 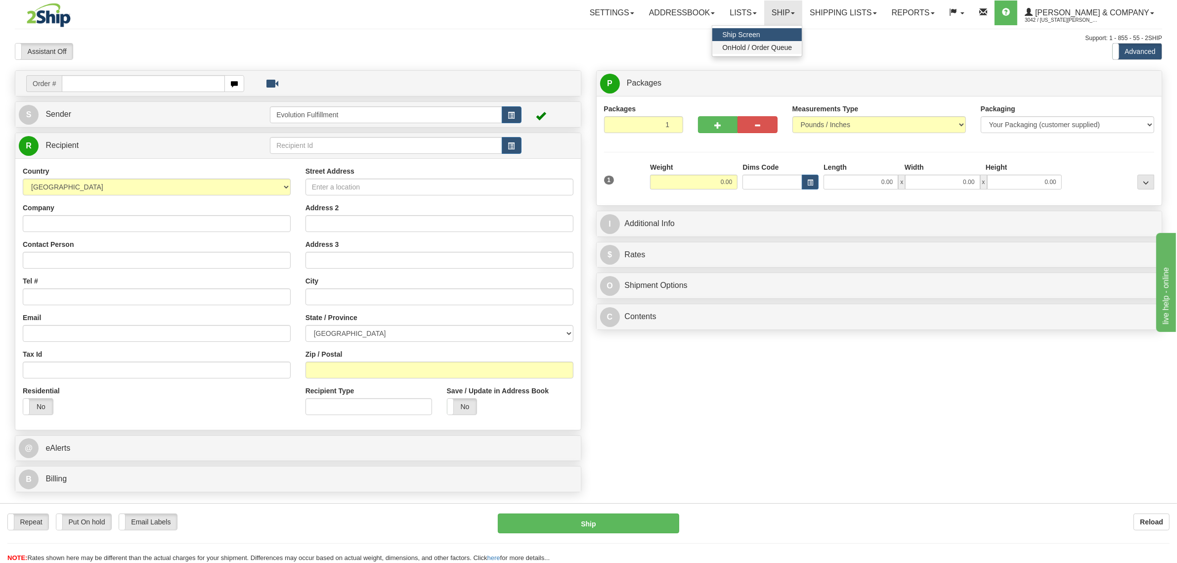 What do you see at coordinates (131, 145) in the screenshot?
I see `a: R Recipient` at bounding box center [131, 145].